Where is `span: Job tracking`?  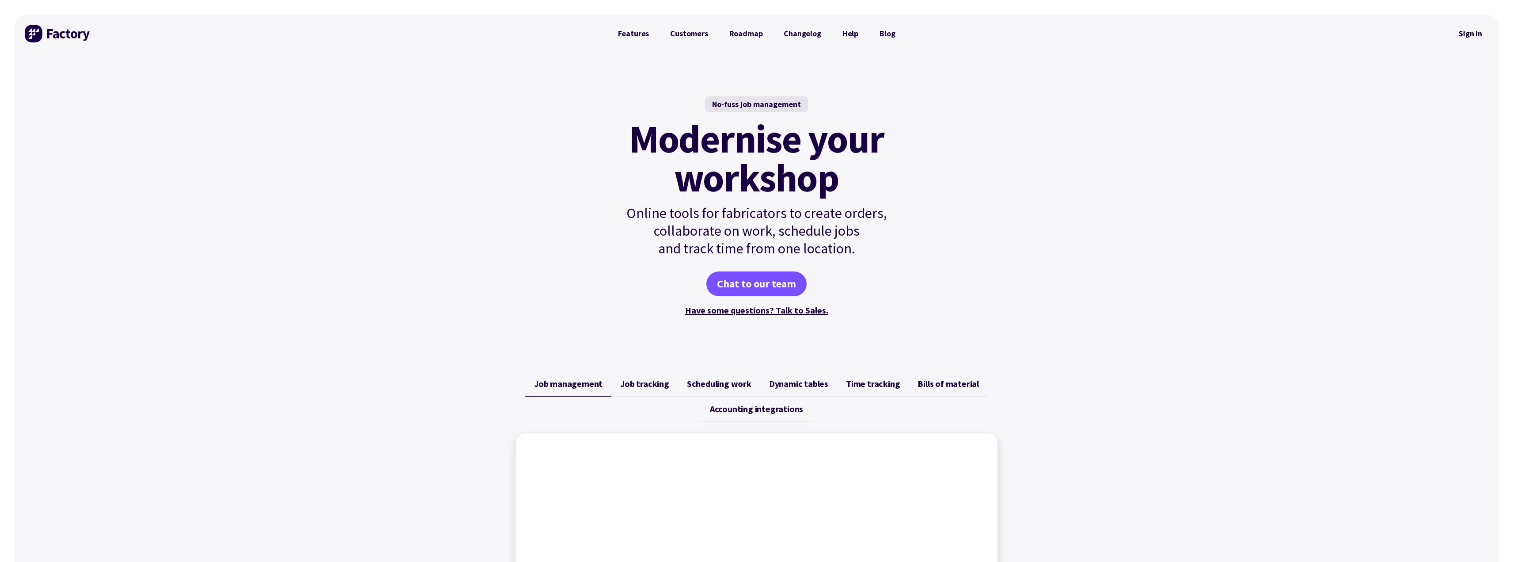
span: Job tracking is located at coordinates (645, 383).